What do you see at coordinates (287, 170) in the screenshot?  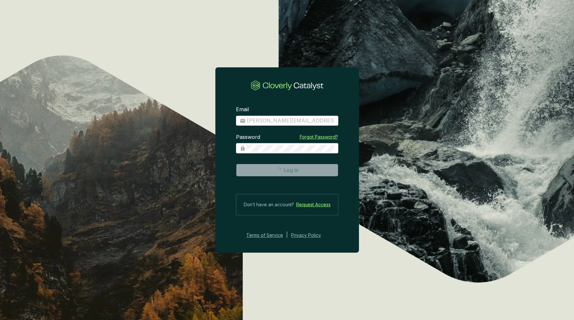 I see `button: Log In` at bounding box center [287, 170].